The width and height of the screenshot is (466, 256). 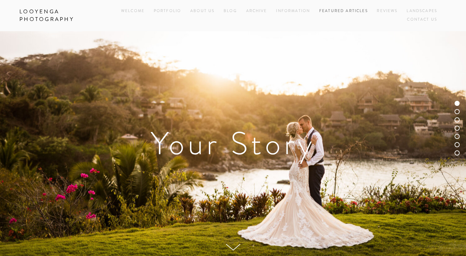 I want to click on a: About Us, so click(x=202, y=11).